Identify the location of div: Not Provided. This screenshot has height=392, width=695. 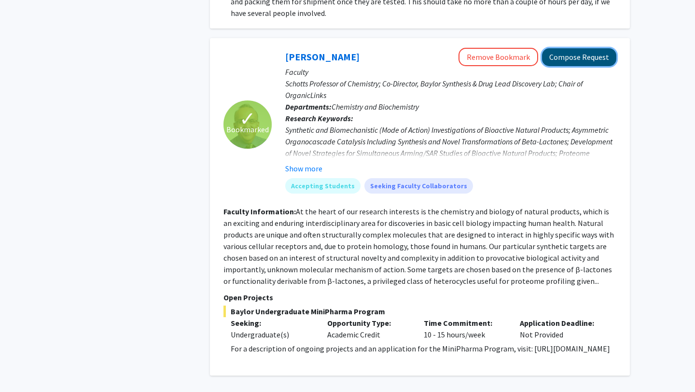
(561, 329).